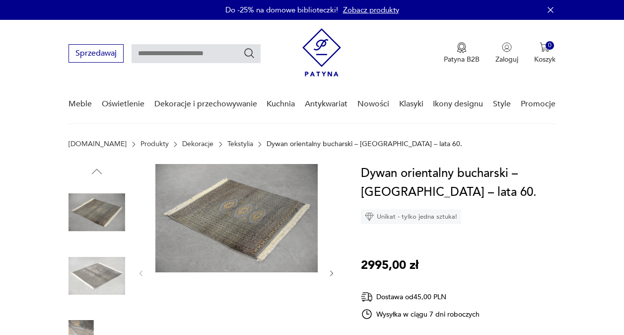  Describe the element at coordinates (154, 144) in the screenshot. I see `a: Produkty` at that location.